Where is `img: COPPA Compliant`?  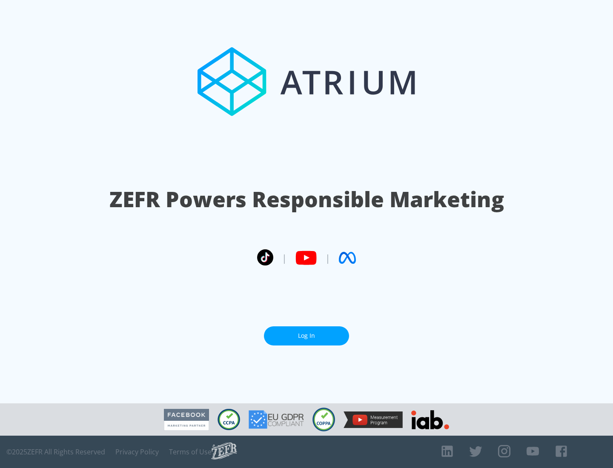
img: COPPA Compliant is located at coordinates (324, 420).